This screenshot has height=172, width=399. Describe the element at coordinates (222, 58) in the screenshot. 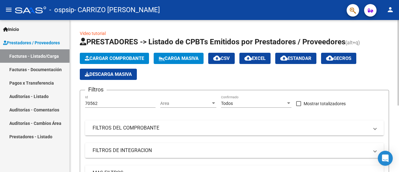

I see `span: CSV` at that location.